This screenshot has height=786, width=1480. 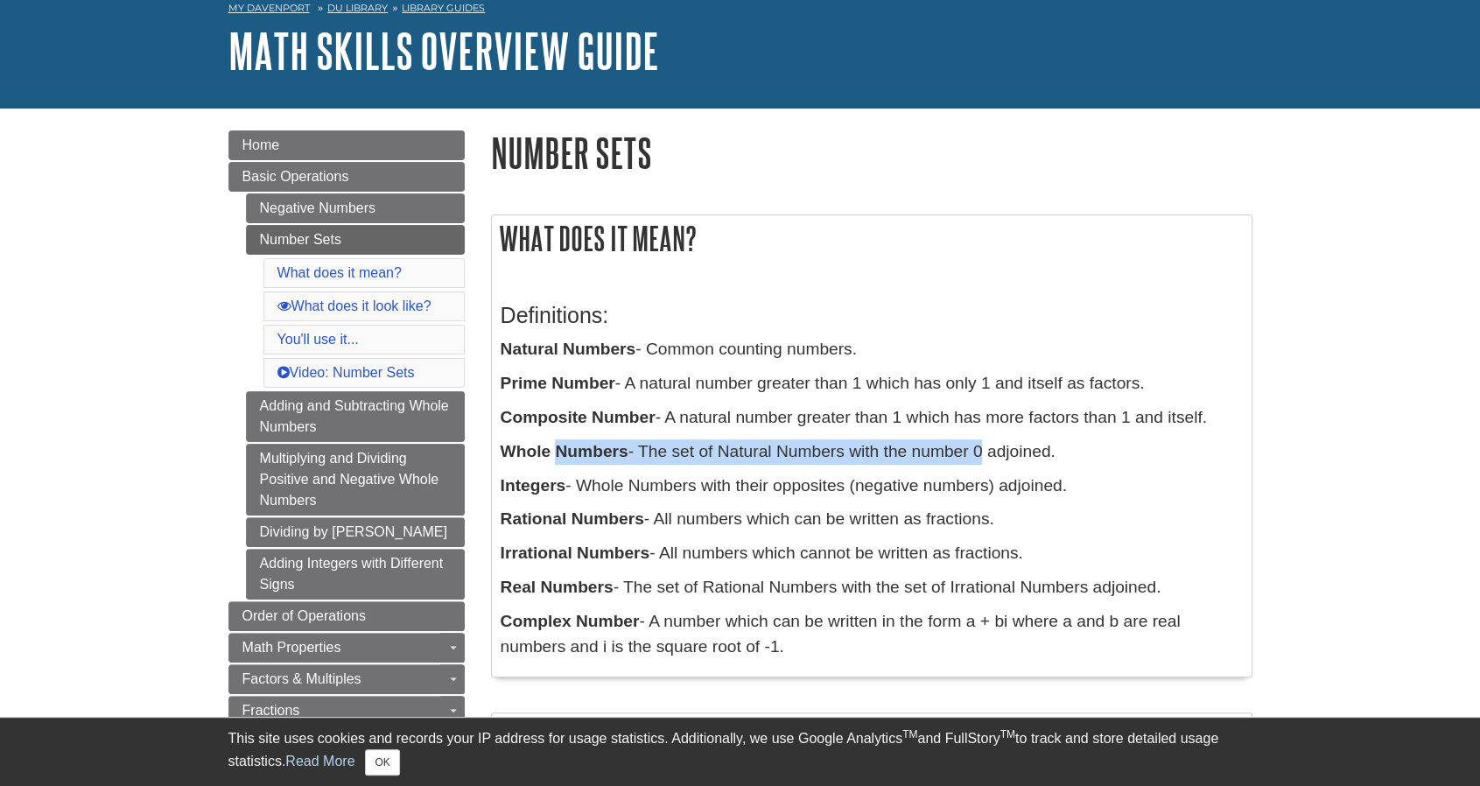 What do you see at coordinates (557, 382) in the screenshot?
I see `b: Prime Number` at bounding box center [557, 382].